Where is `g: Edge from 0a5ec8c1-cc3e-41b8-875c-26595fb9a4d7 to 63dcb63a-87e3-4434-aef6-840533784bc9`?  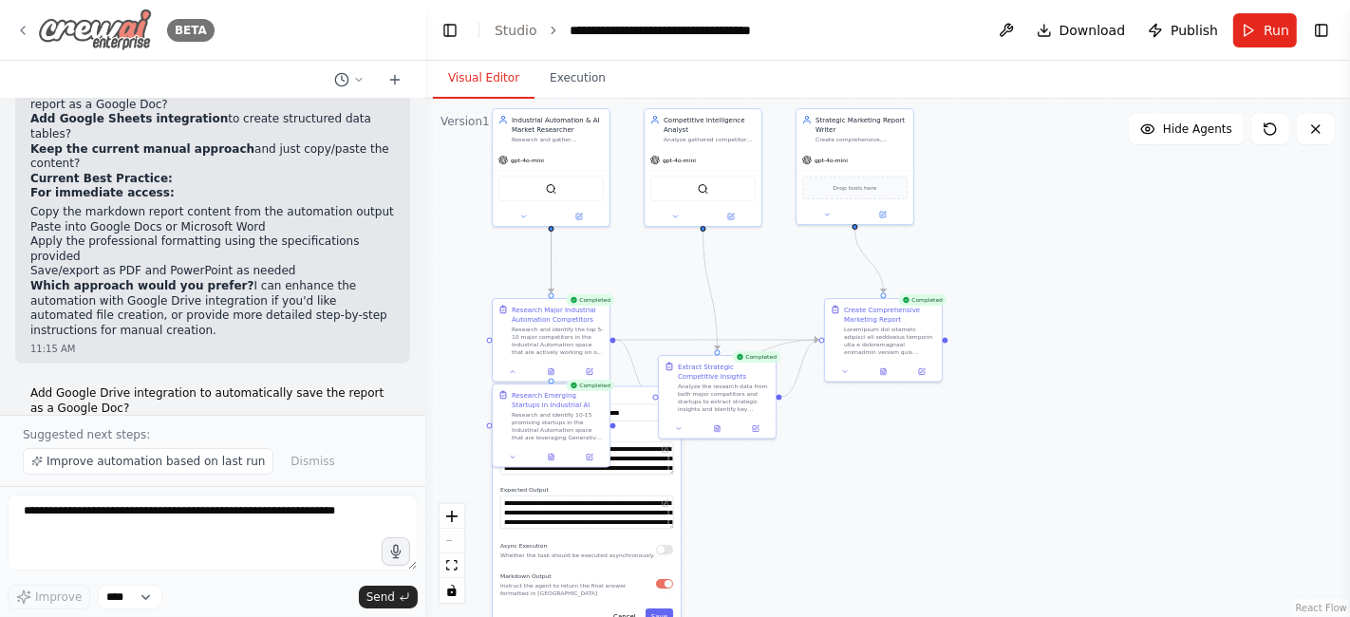
g: Edge from 0a5ec8c1-cc3e-41b8-875c-26595fb9a4d7 to 63dcb63a-87e3-4434-aef6-840533784bc9 is located at coordinates (870, 260).